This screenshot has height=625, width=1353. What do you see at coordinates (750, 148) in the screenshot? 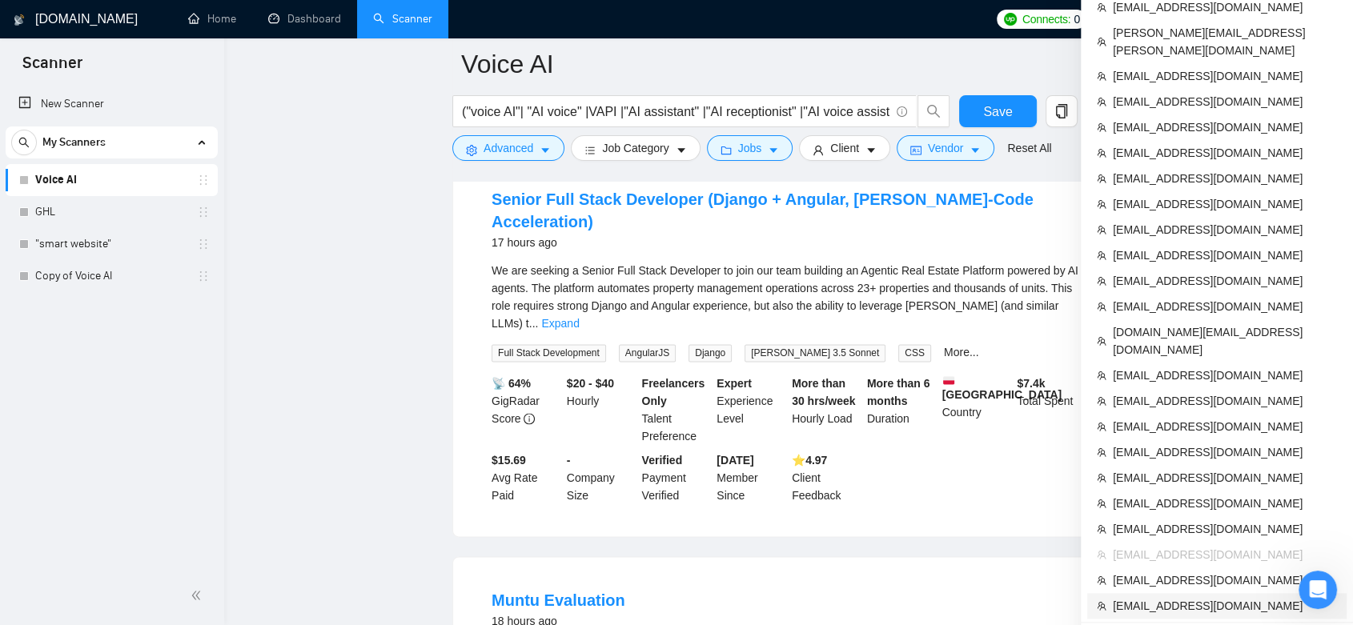
I see `button: folderJobscaret-down` at bounding box center [750, 148].